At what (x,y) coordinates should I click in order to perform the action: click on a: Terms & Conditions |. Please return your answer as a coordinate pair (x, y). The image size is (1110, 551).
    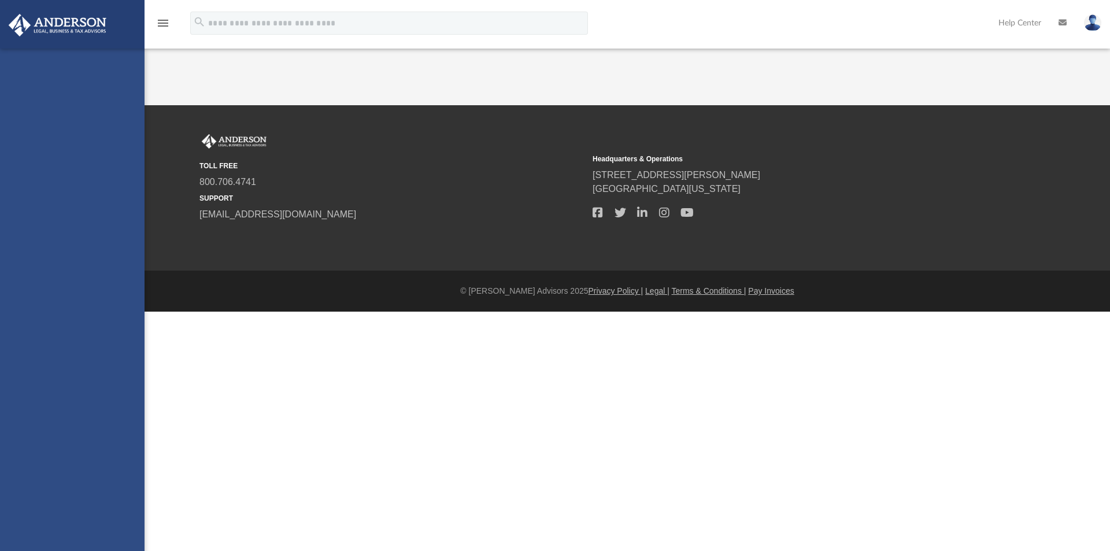
    Looking at the image, I should click on (709, 291).